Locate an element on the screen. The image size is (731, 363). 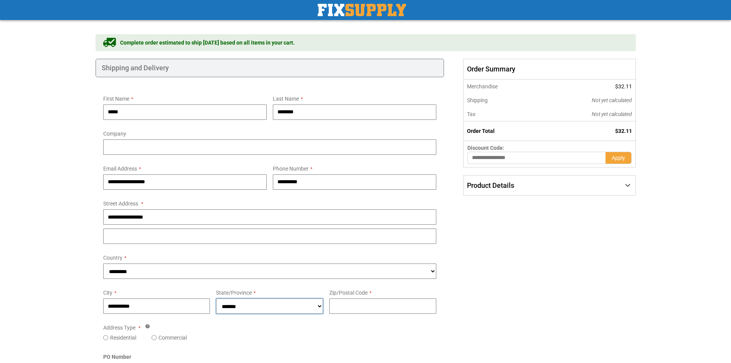
span: Address Type is located at coordinates (119, 328).